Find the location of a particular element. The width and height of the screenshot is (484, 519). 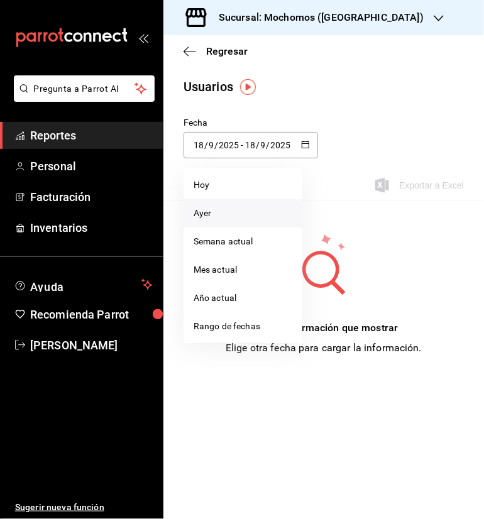

div: No hay información que mostrar is located at coordinates (324, 328).